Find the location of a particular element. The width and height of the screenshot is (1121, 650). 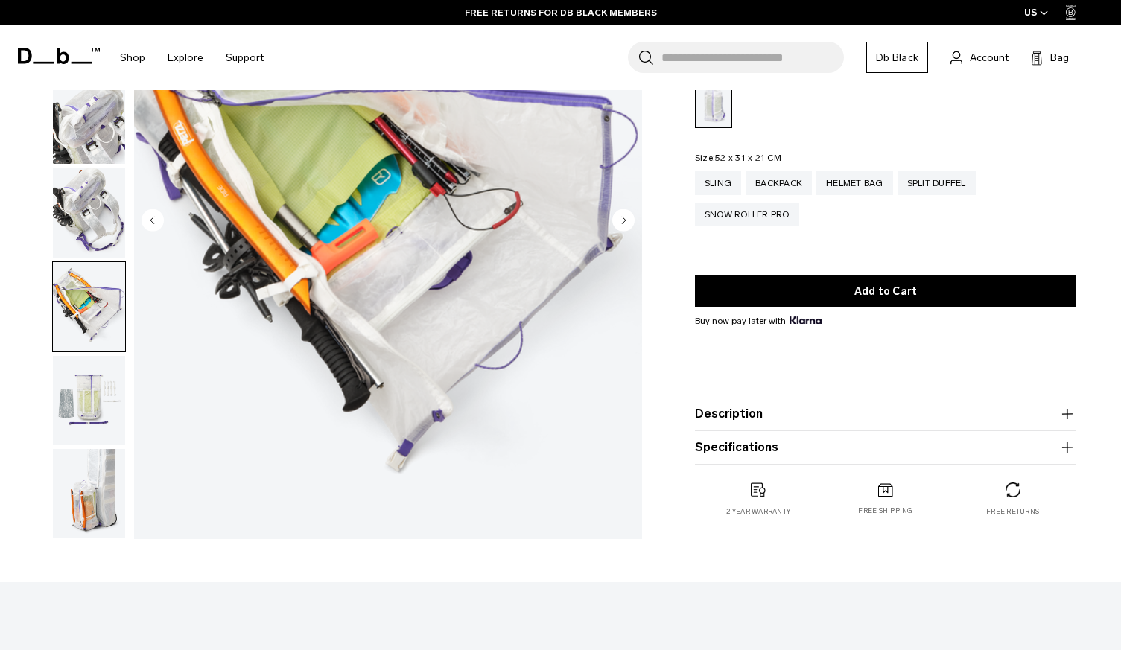

img: Weigh_Lighter_Backpack_25L_15.png is located at coordinates (89, 401).